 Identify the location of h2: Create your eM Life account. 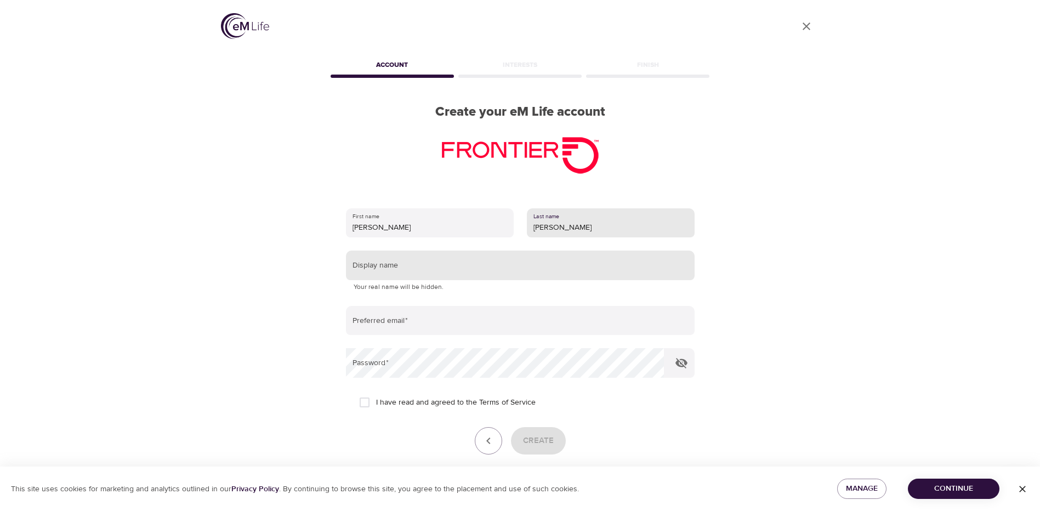
(520, 112).